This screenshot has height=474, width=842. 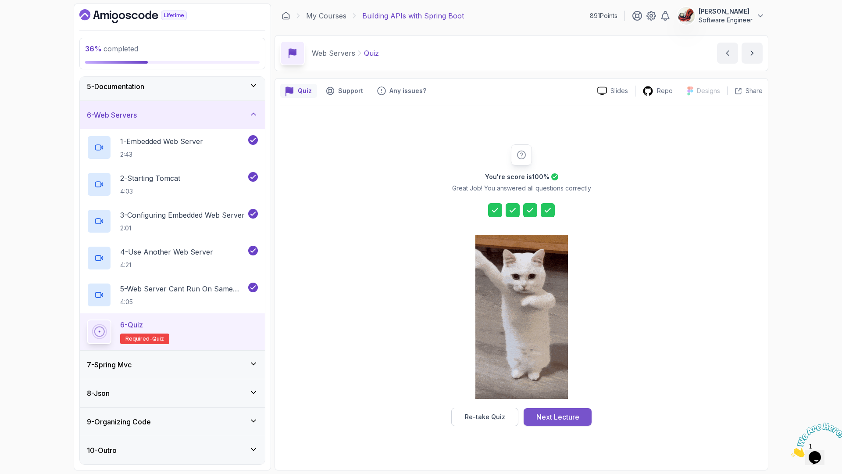 I want to click on span: Required-, so click(x=139, y=339).